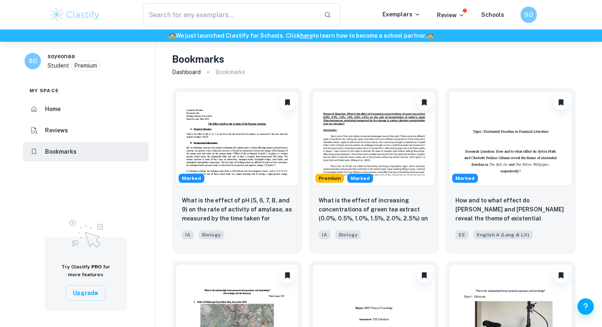 The image size is (602, 327). I want to click on p: Bookmarks, so click(230, 72).